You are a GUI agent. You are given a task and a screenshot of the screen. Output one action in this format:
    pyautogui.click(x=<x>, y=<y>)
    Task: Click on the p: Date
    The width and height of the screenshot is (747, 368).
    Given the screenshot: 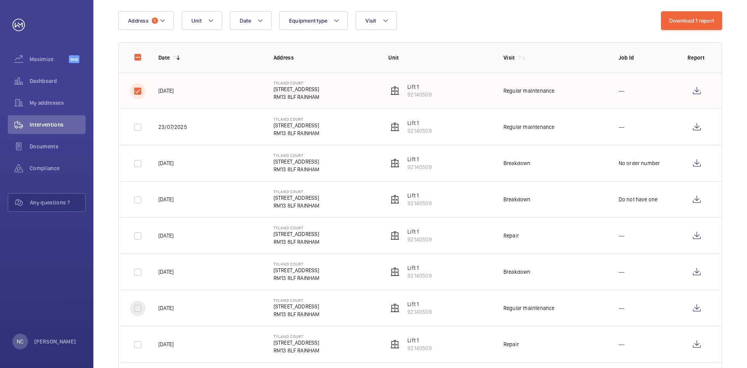 What is the action you would take?
    pyautogui.click(x=164, y=58)
    